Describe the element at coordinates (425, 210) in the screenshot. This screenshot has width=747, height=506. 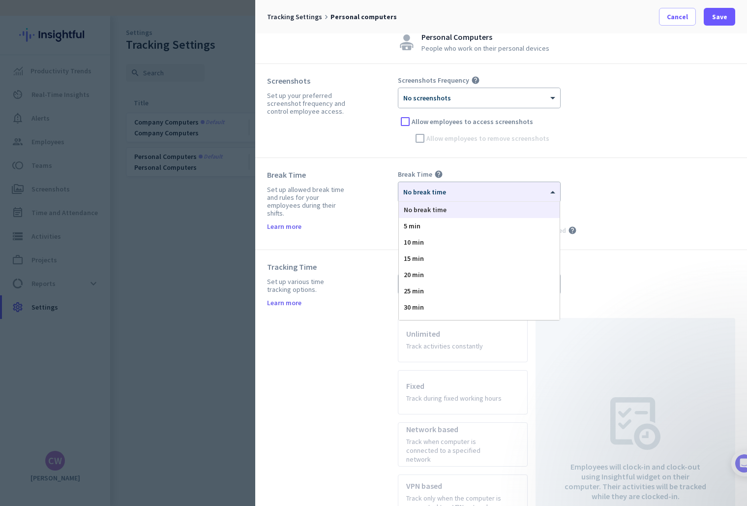
I see `span: No break time` at that location.